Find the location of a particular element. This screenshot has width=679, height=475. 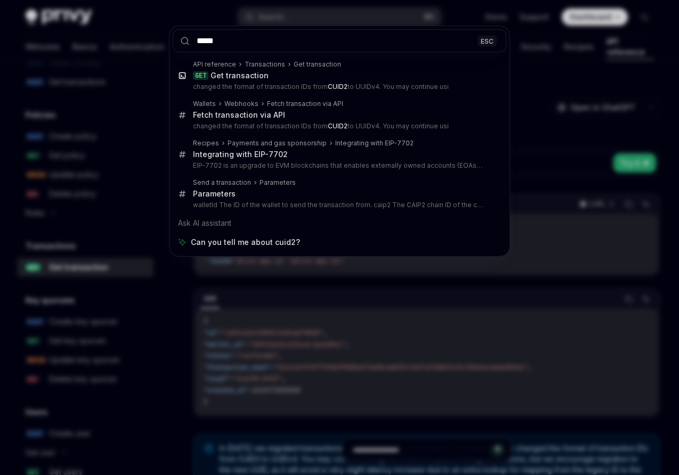

div: Ask AI assistant is located at coordinates (340, 223).